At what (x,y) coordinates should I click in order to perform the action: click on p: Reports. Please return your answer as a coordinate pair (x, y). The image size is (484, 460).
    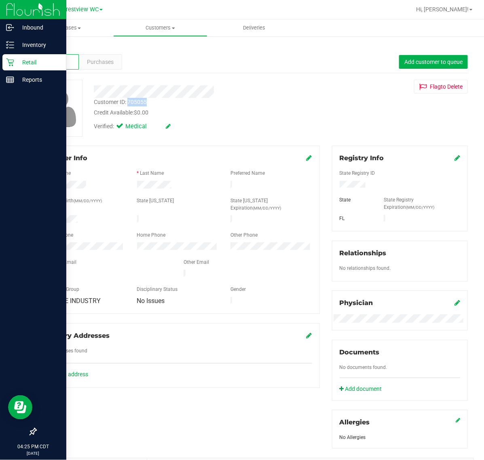
    Looking at the image, I should click on (38, 80).